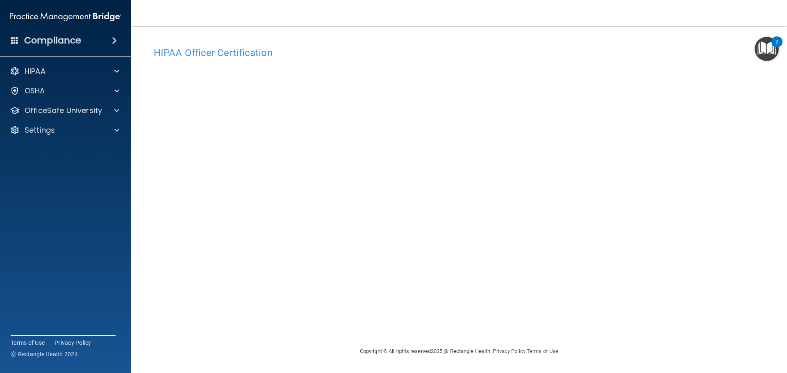 The height and width of the screenshot is (373, 787). What do you see at coordinates (35, 71) in the screenshot?
I see `p: HIPAA` at bounding box center [35, 71].